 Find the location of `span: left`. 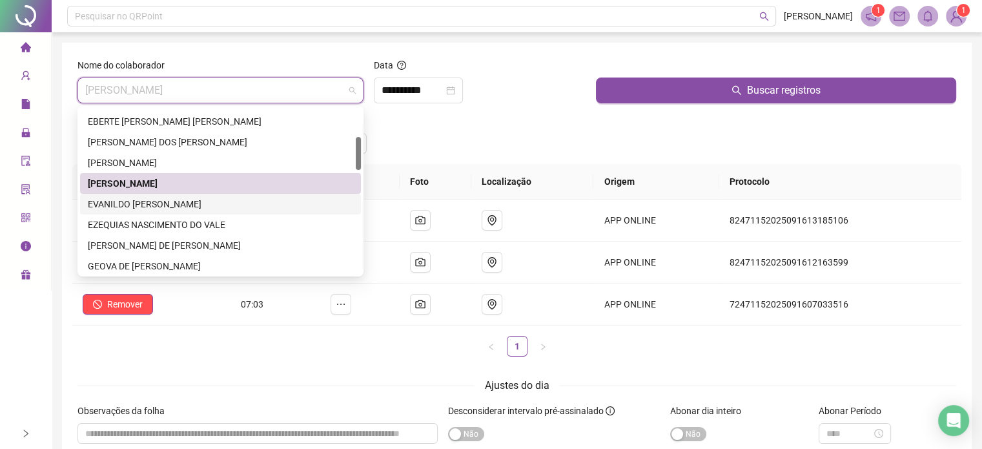

span: left is located at coordinates (491, 347).